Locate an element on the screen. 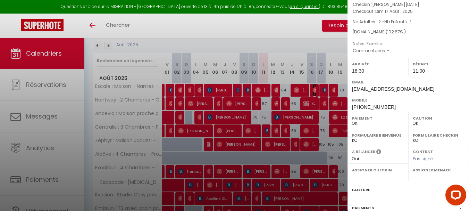  label: Caution is located at coordinates (438, 118).